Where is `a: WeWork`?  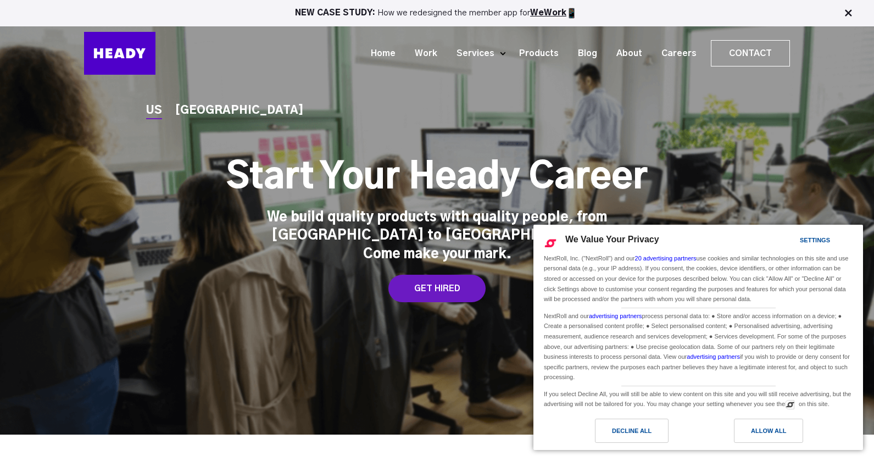
a: WeWork is located at coordinates (548, 13).